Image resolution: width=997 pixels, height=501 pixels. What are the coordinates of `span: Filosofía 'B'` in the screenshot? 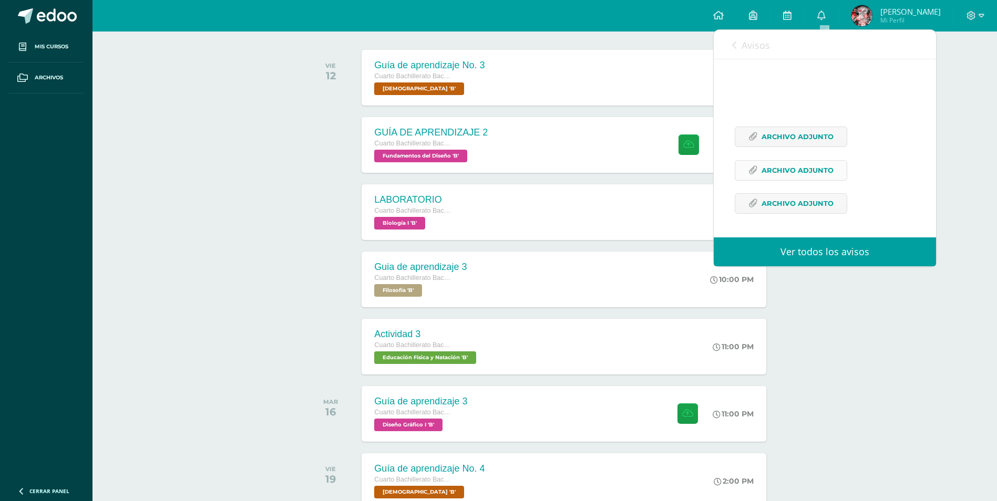 It's located at (398, 291).